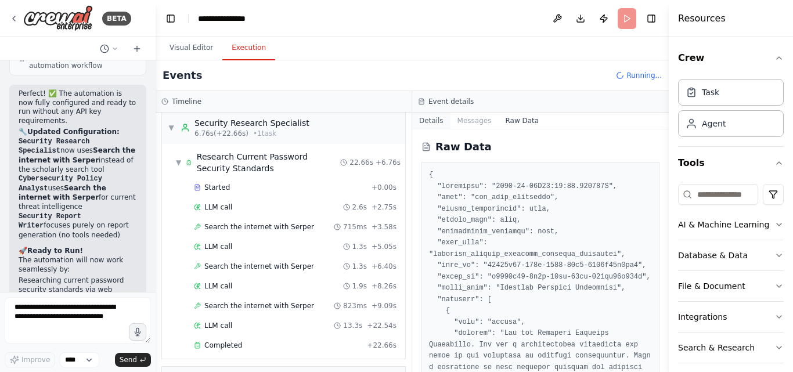 The image size is (793, 372). Describe the element at coordinates (78, 265) in the screenshot. I see `p: The automation will now work seamlessly by:` at that location.